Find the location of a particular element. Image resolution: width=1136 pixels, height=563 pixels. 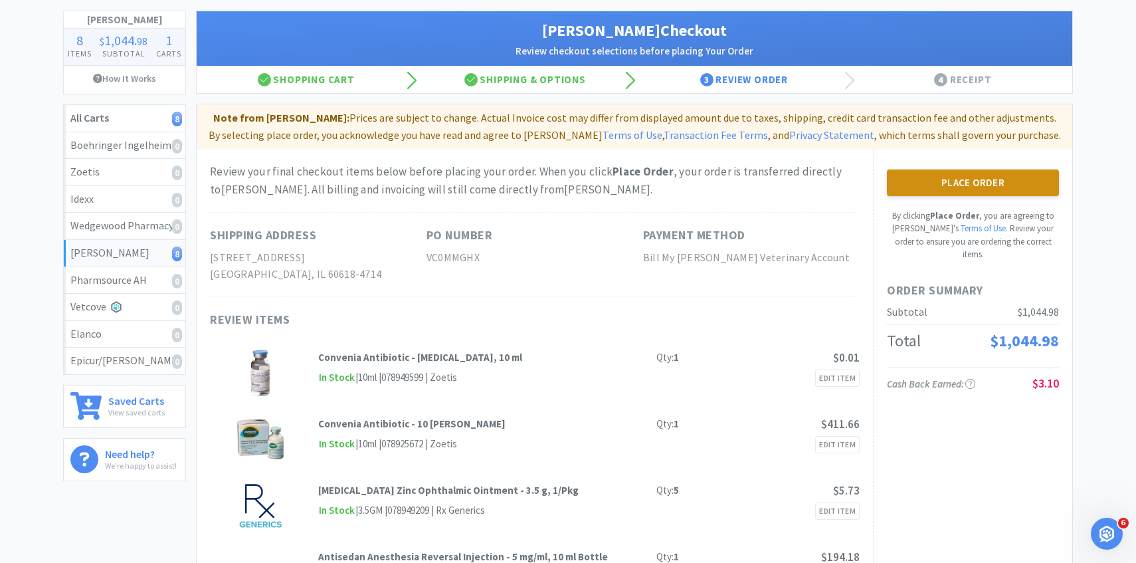

div: Subtotal is located at coordinates (907, 312).